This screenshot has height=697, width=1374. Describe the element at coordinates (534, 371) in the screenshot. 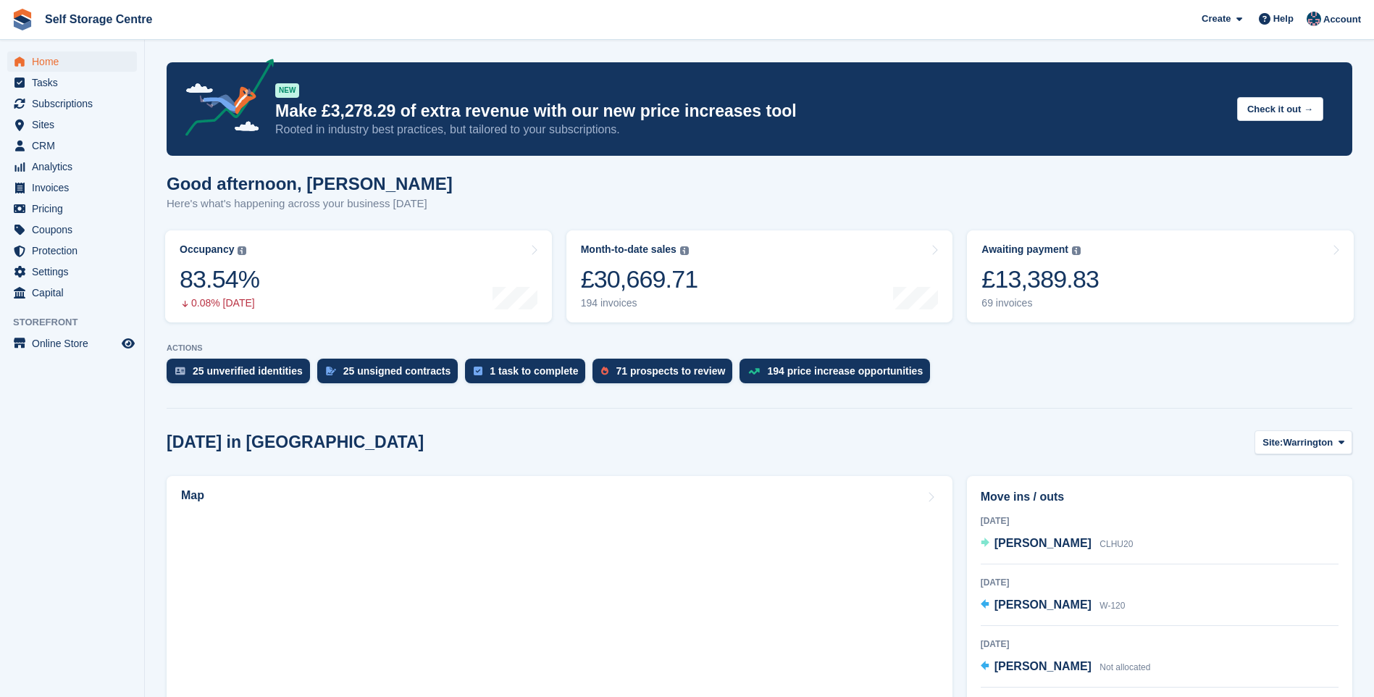

I see `div: 1 task to complete` at that location.